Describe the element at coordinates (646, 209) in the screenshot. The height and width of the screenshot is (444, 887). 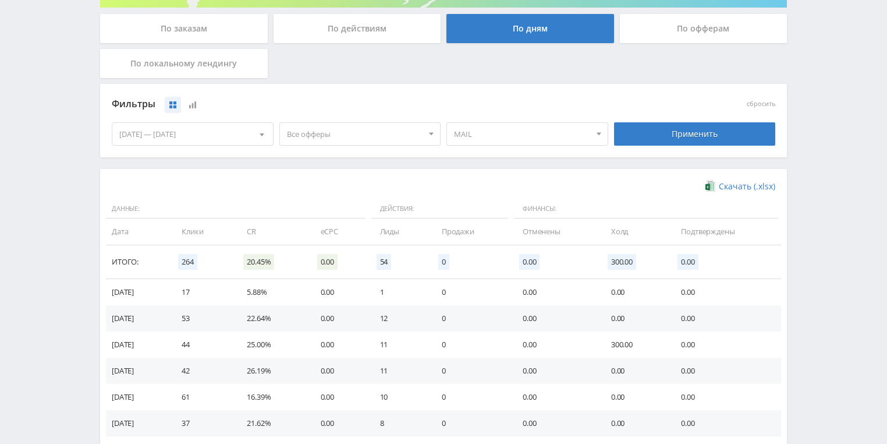
I see `span: Финансы:` at that location.